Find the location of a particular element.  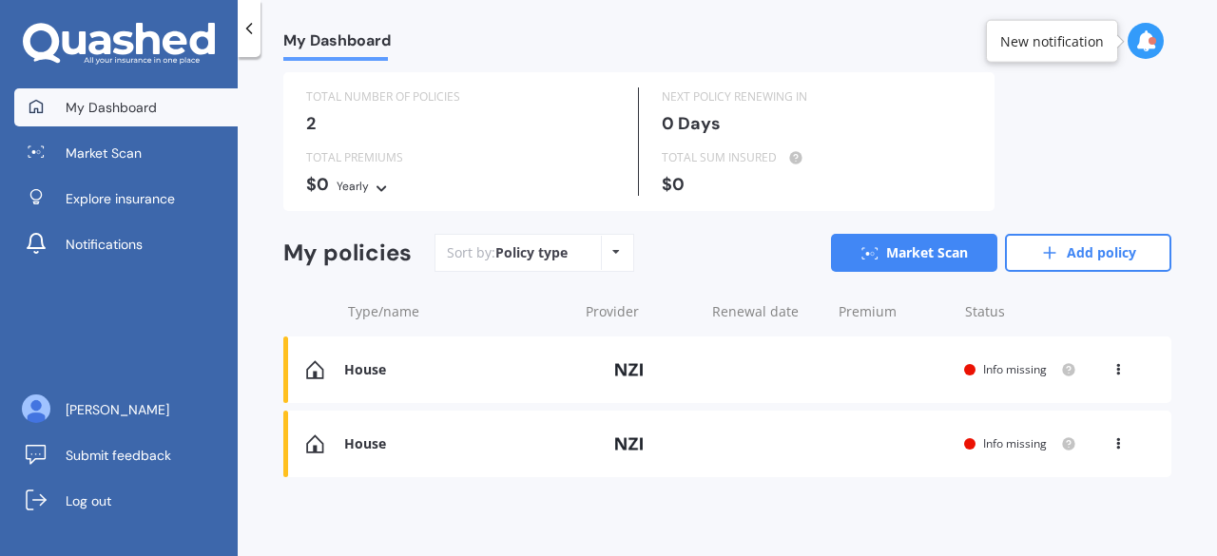

div: Status is located at coordinates (1020, 312).